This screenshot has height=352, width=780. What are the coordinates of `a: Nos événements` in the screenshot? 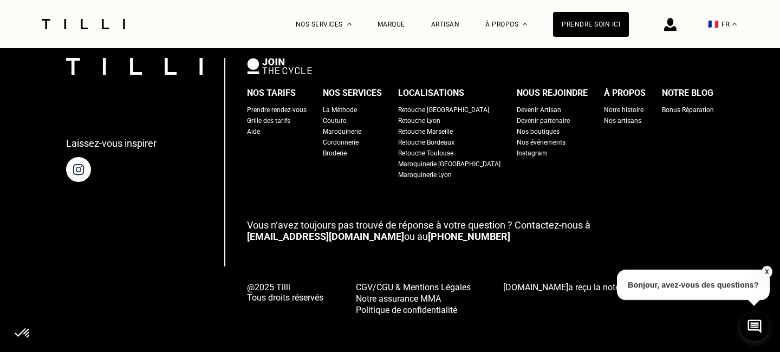 It's located at (541, 142).